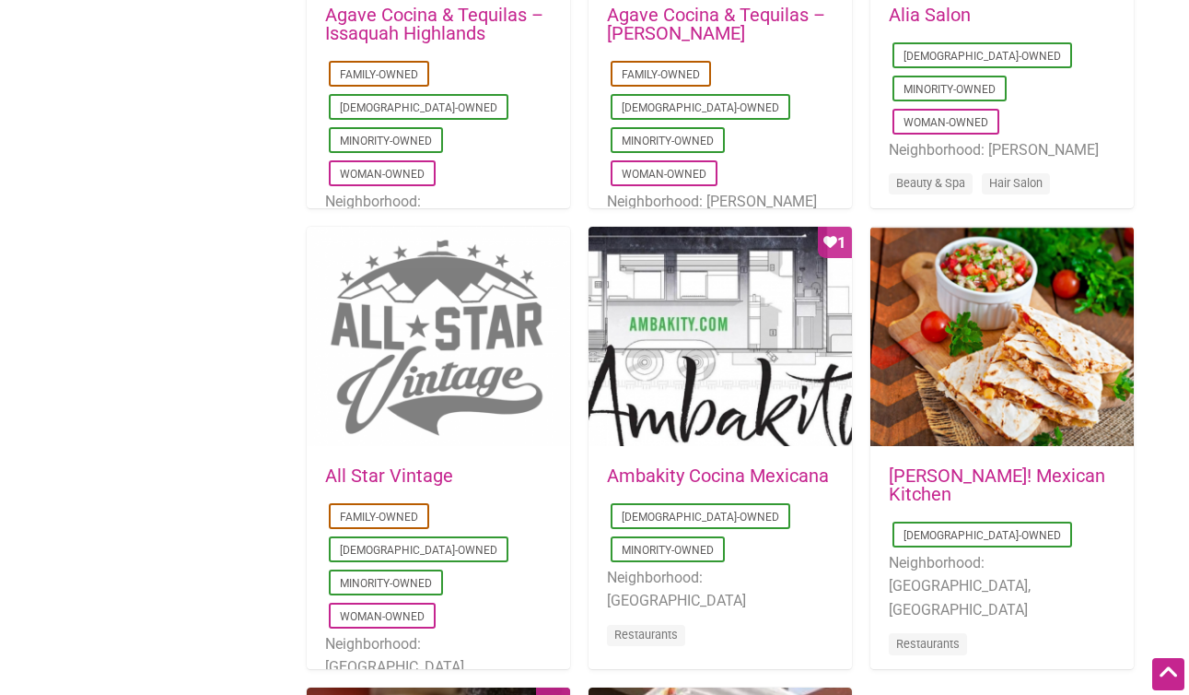  Describe the element at coordinates (434, 24) in the screenshot. I see `a: Agave Cocina & Tequilas – Issaquah Highlands` at that location.